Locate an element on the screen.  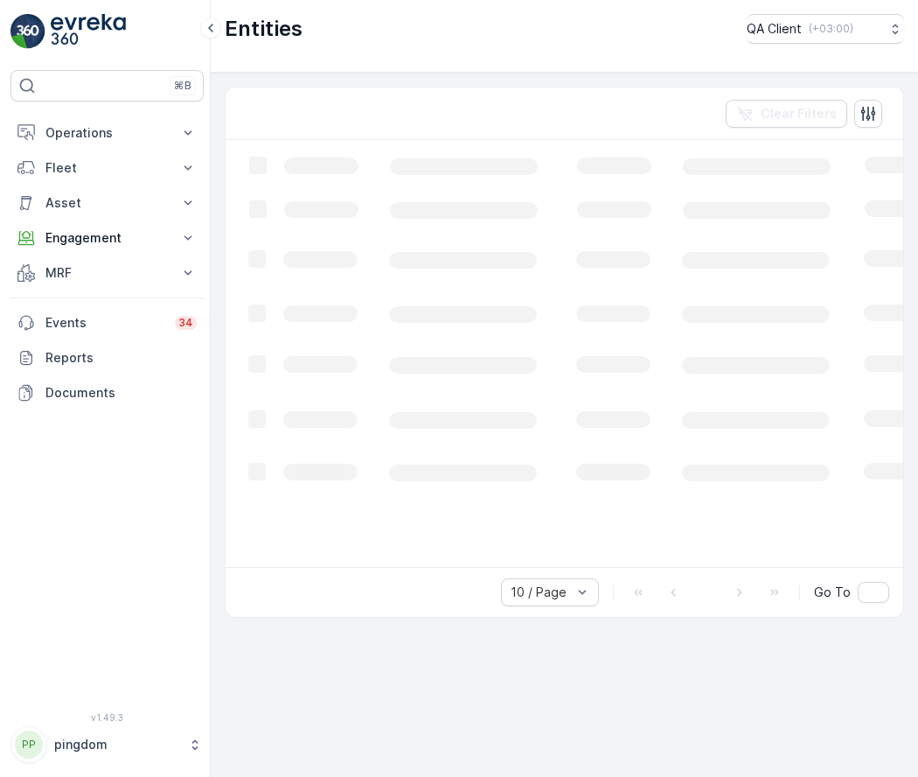
img: logo is located at coordinates (28, 31).